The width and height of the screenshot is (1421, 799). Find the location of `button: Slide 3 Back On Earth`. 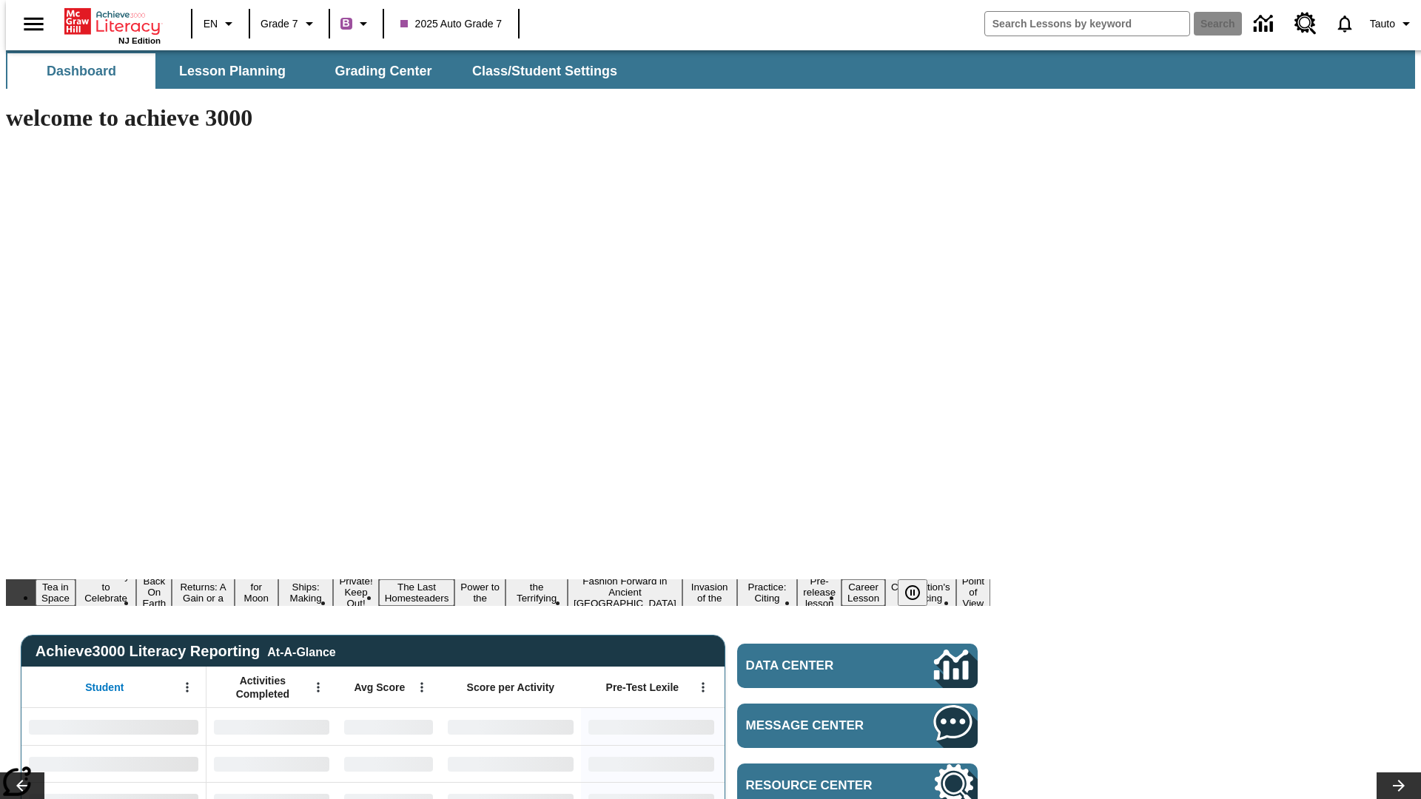

button: Slide 3 Back On Earth is located at coordinates (154, 592).